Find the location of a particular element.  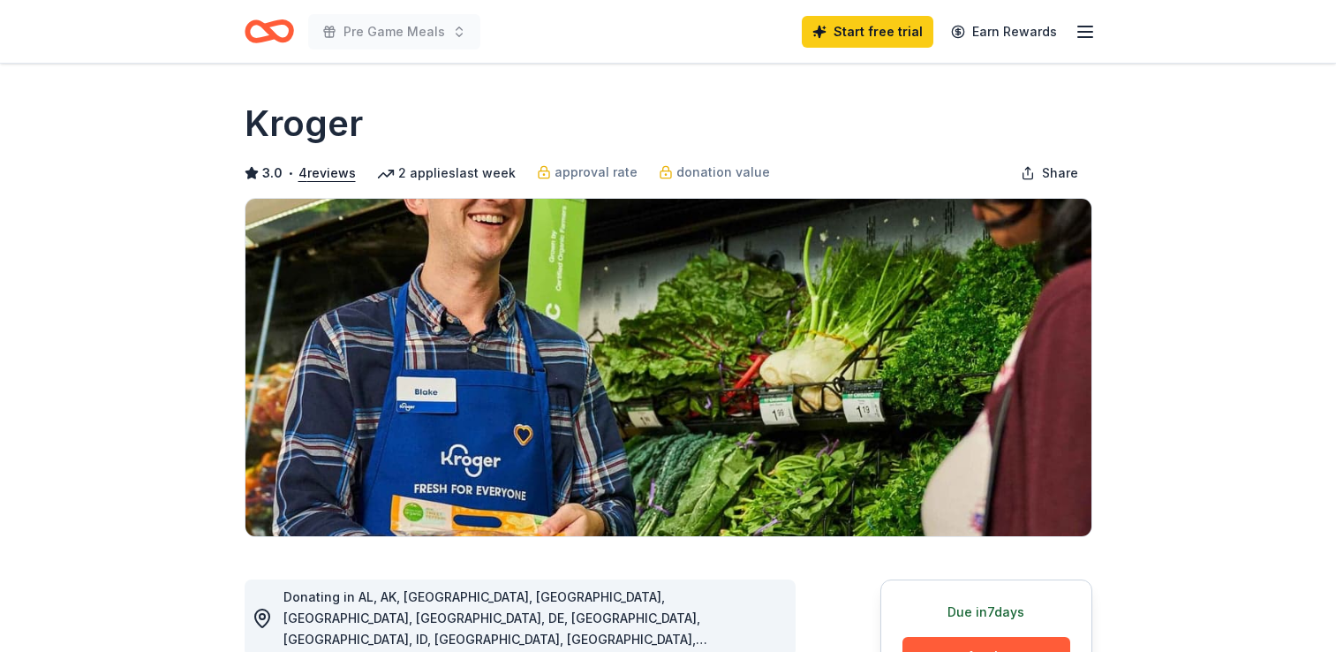

button: Pre Game Meals is located at coordinates (394, 32).